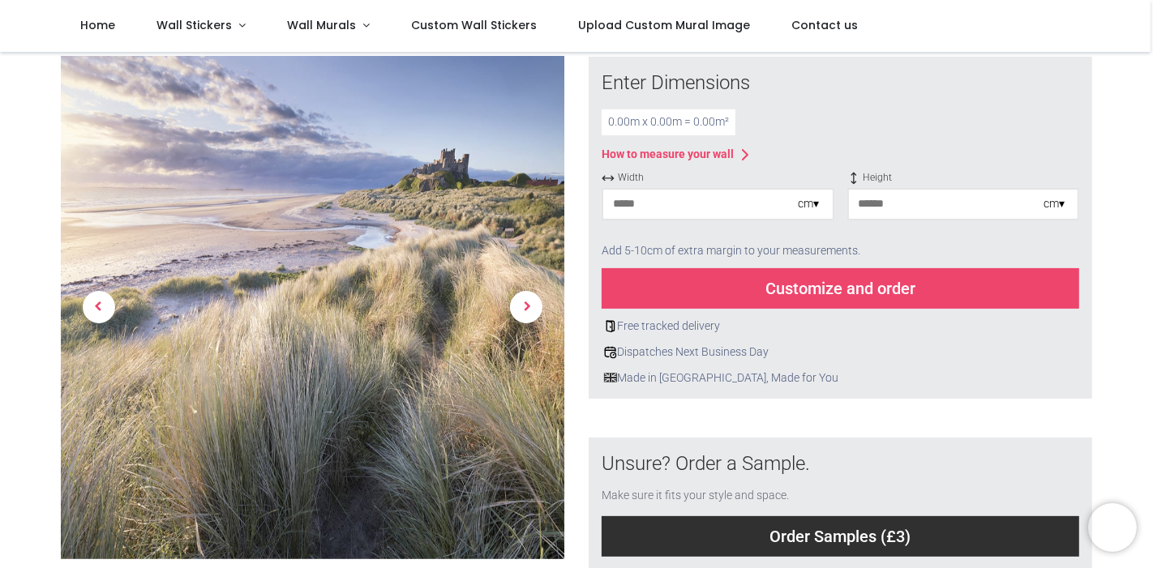 This screenshot has height=568, width=1153. What do you see at coordinates (611, 378) in the screenshot?
I see `img: uk` at bounding box center [611, 378].